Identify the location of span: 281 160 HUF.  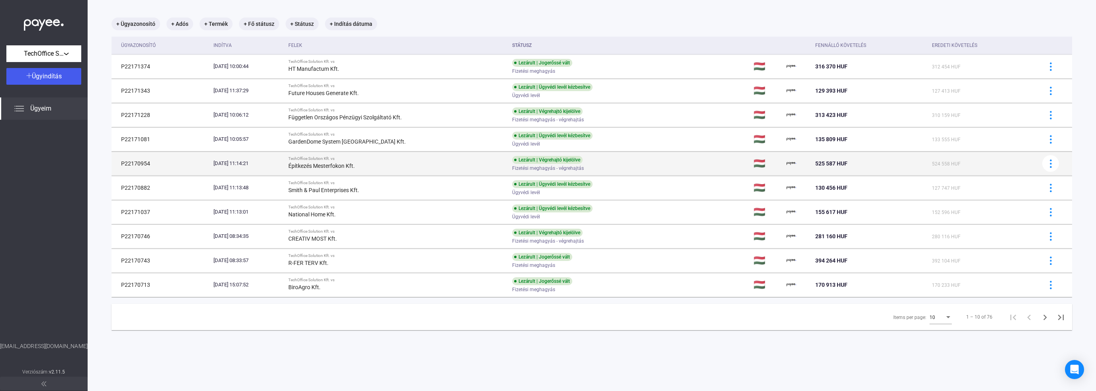
(831, 236).